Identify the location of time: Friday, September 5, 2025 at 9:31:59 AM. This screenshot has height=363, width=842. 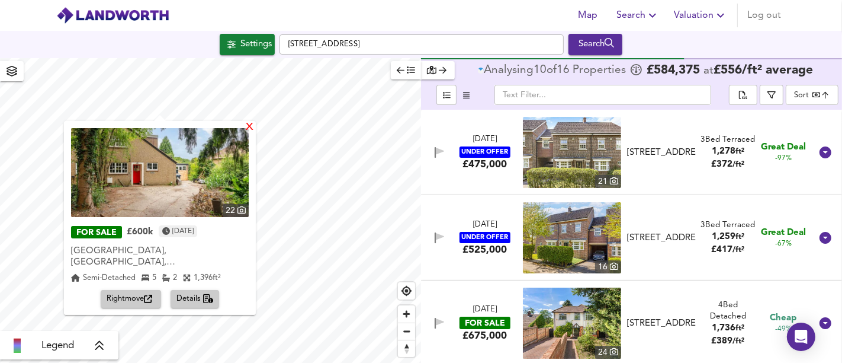
(183, 231).